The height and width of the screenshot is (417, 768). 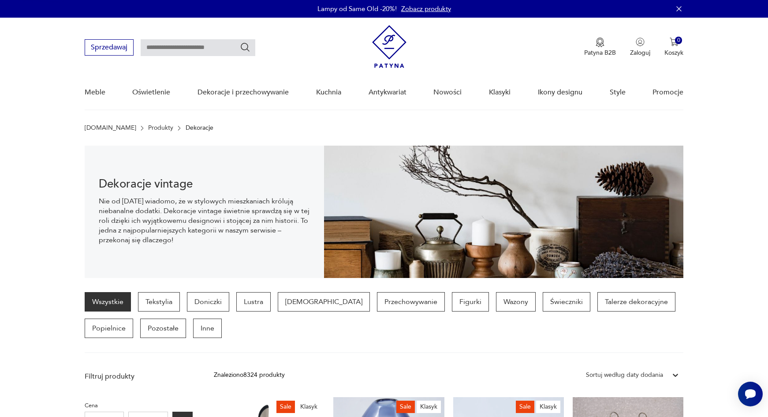 What do you see at coordinates (678, 40) in the screenshot?
I see `div: 0` at bounding box center [678, 40].